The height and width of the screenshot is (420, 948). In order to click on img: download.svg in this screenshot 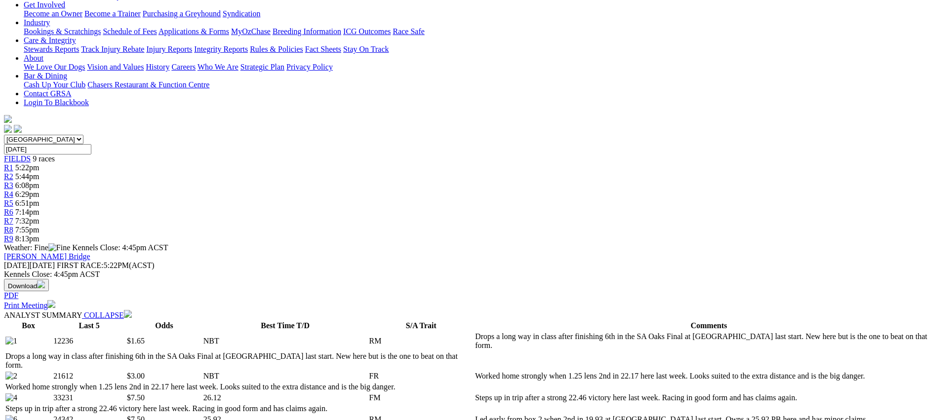, I will do `click(41, 284)`.